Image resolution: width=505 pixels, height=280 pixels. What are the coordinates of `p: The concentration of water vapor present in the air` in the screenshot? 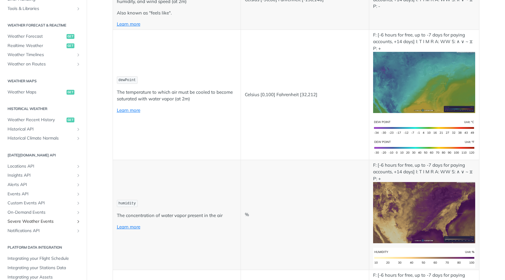 It's located at (177, 215).